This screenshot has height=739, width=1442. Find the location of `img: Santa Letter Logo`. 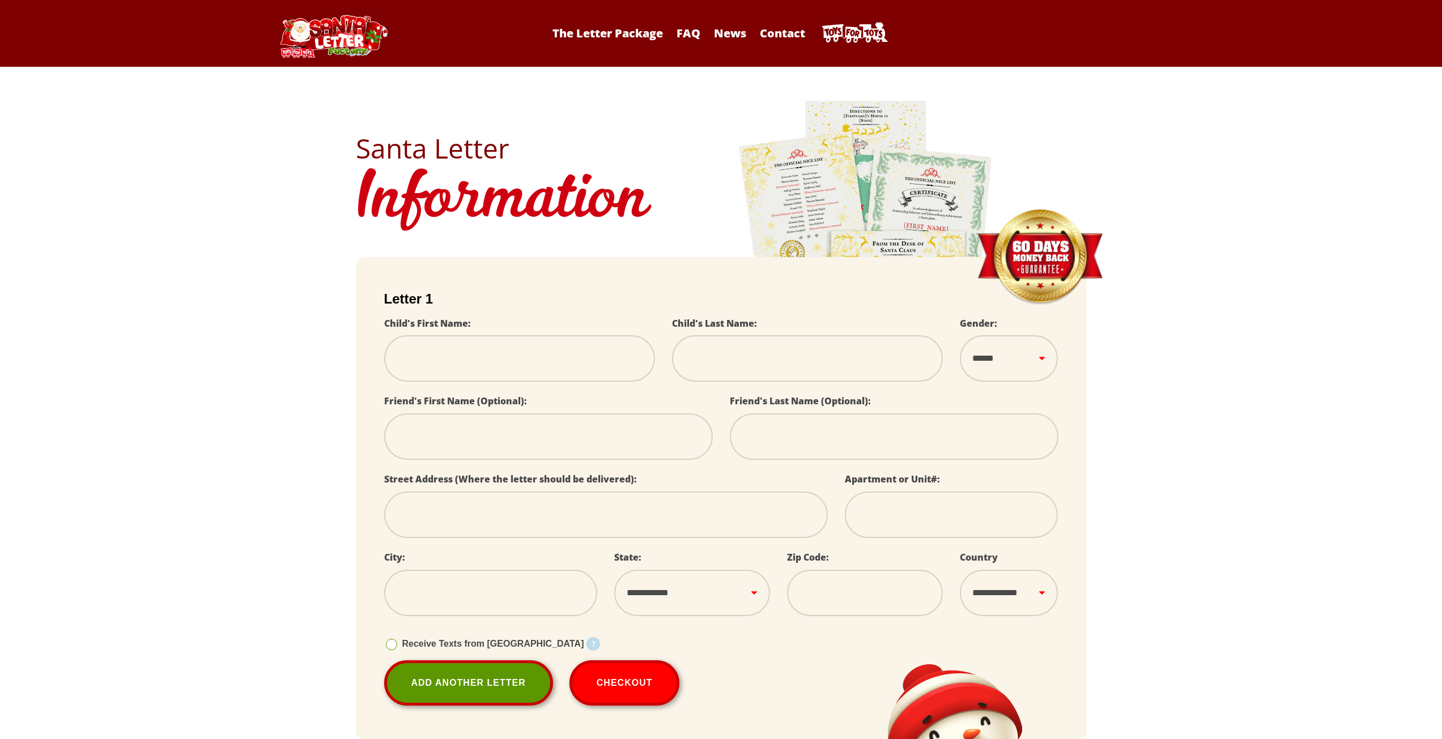

img: Santa Letter Logo is located at coordinates (333, 36).